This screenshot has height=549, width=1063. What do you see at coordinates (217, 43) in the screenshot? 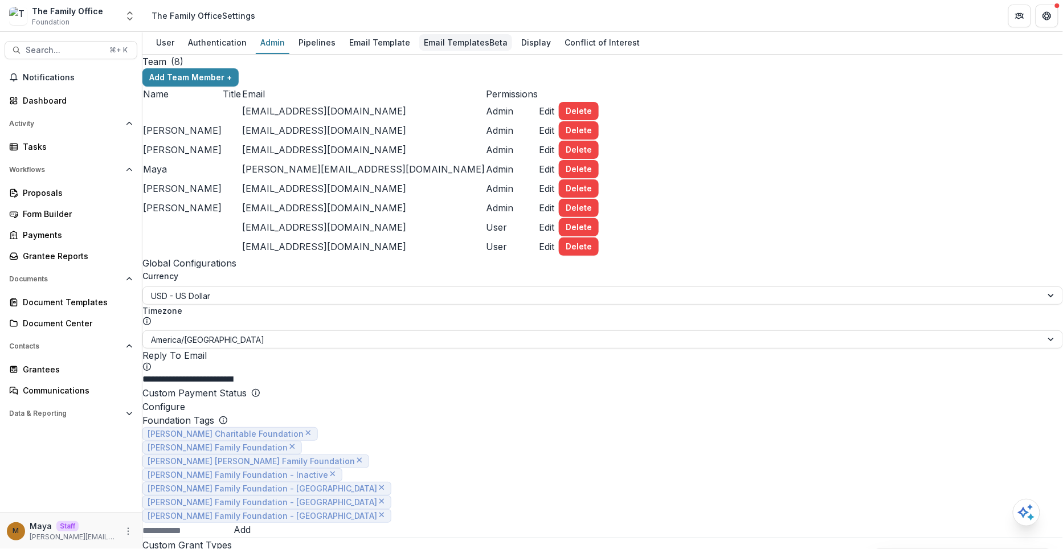
I see `a: Authentication` at bounding box center [217, 43].